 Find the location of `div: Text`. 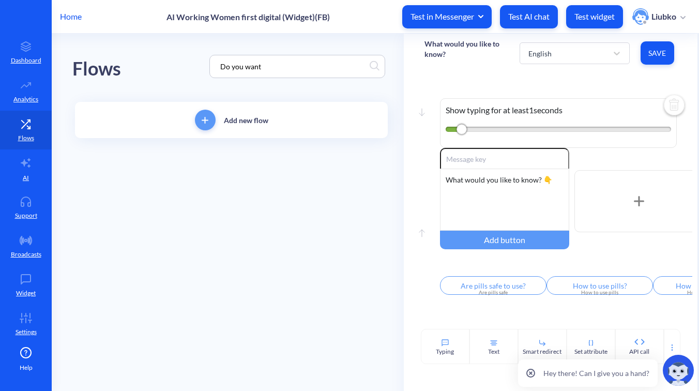

div: Text is located at coordinates (494, 352).